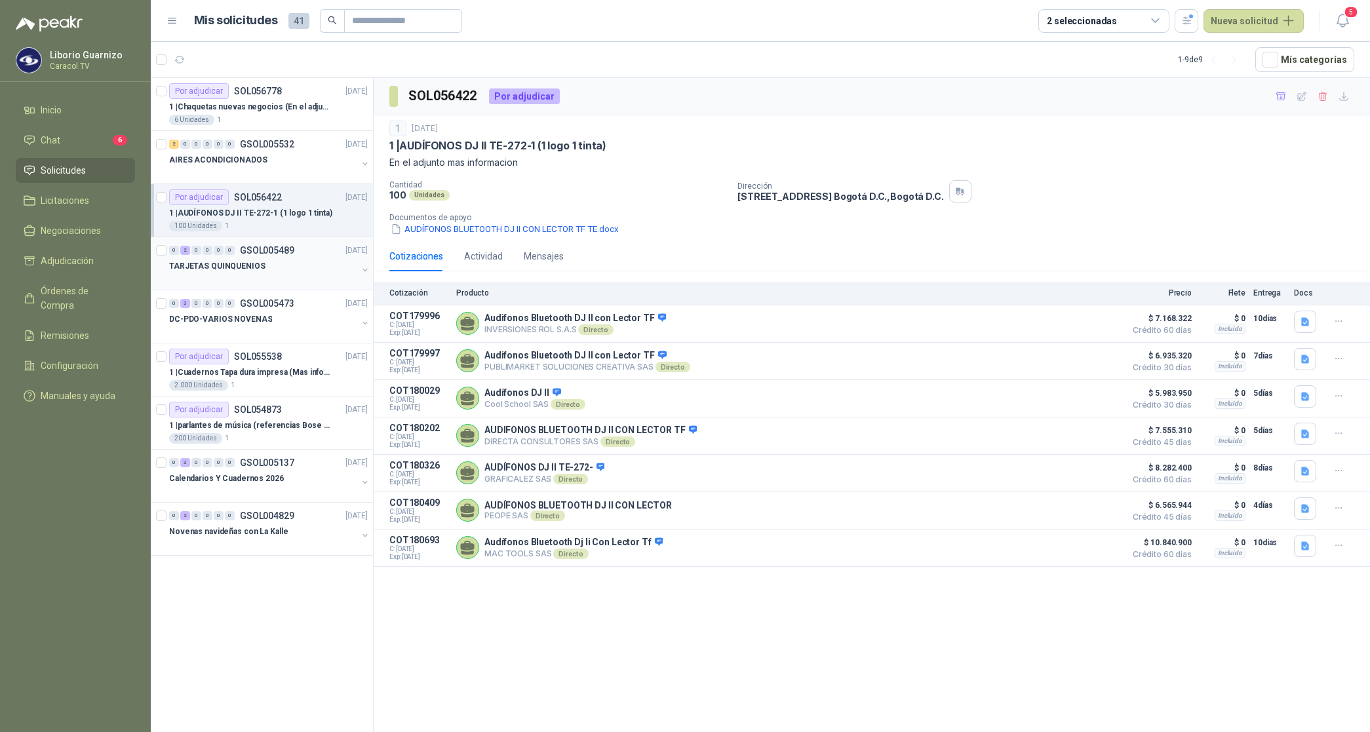 Image resolution: width=1370 pixels, height=732 pixels. Describe the element at coordinates (419, 540) in the screenshot. I see `p: COT180693` at that location.